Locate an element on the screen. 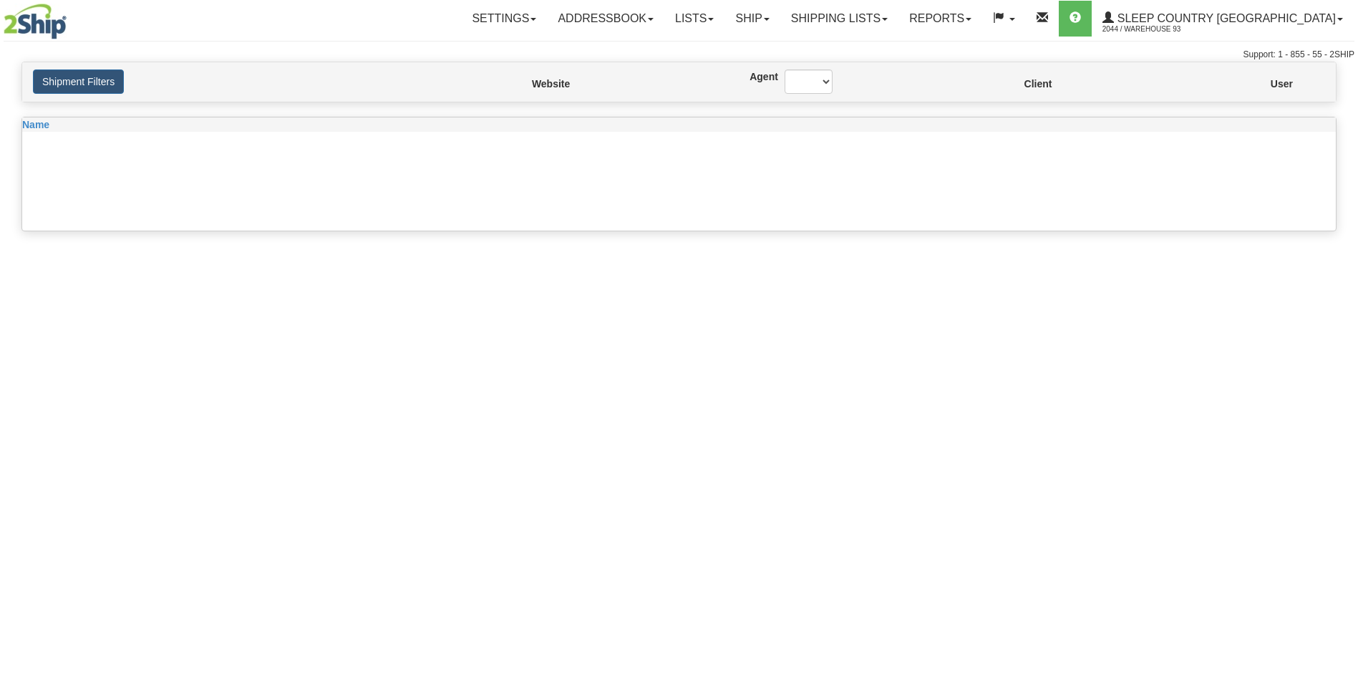 The height and width of the screenshot is (689, 1358). a: Ship is located at coordinates (752, 19).